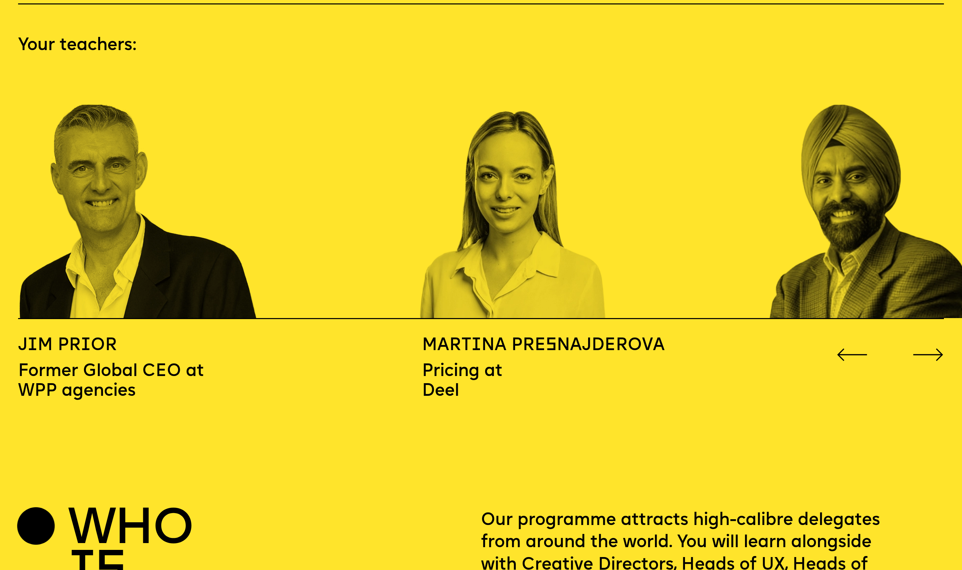 The image size is (962, 570). What do you see at coordinates (220, 345) in the screenshot?
I see `p: J m Pr or` at bounding box center [220, 345].